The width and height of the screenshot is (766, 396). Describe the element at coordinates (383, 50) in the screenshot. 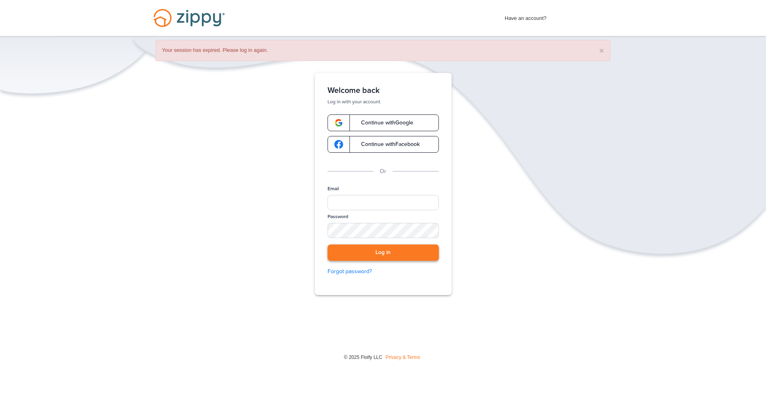

I see `div: Your session has expired. Please log in again.` at that location.